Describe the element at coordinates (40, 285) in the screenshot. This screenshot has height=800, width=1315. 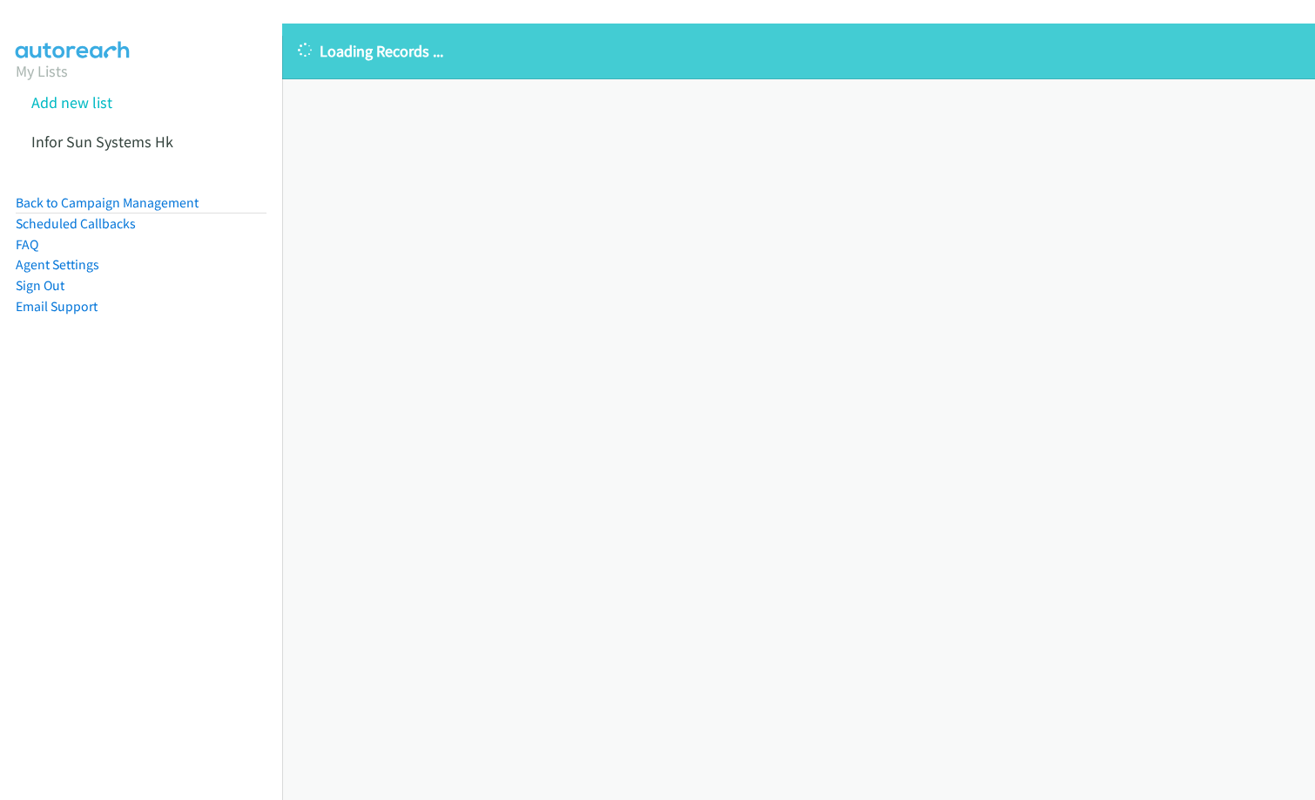
I see `a: Sign Out` at that location.